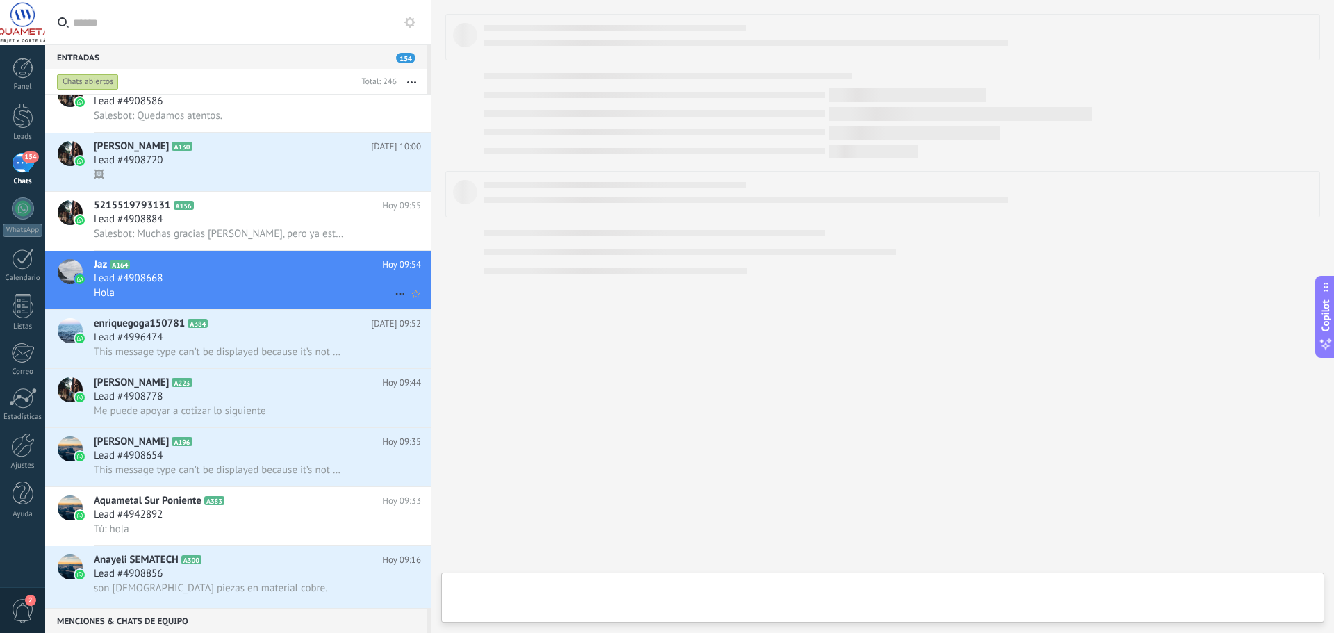  What do you see at coordinates (181, 146) in the screenshot?
I see `span: A130` at bounding box center [181, 146].